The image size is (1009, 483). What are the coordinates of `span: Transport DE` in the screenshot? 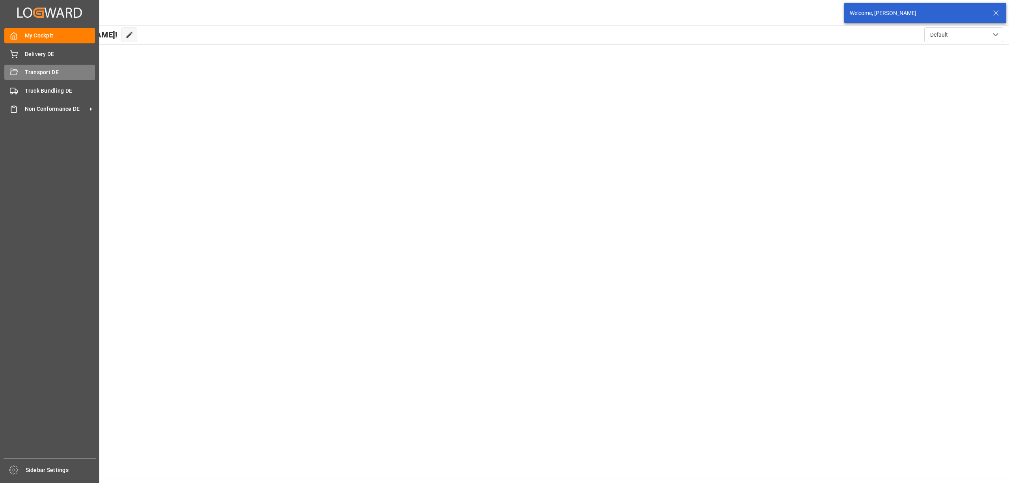 It's located at (60, 72).